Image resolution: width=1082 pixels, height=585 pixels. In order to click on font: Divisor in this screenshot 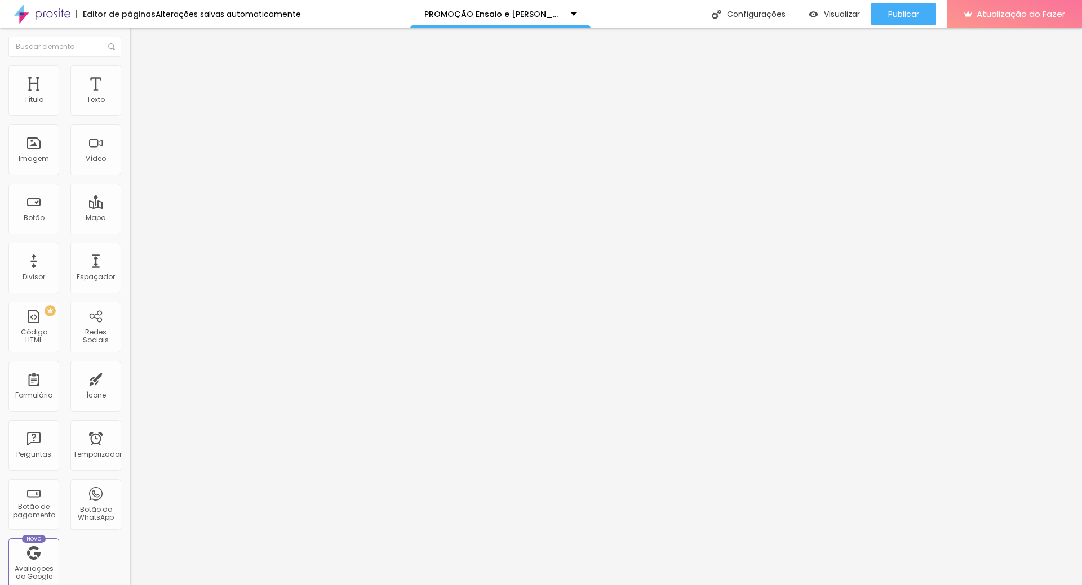, I will do `click(34, 277)`.